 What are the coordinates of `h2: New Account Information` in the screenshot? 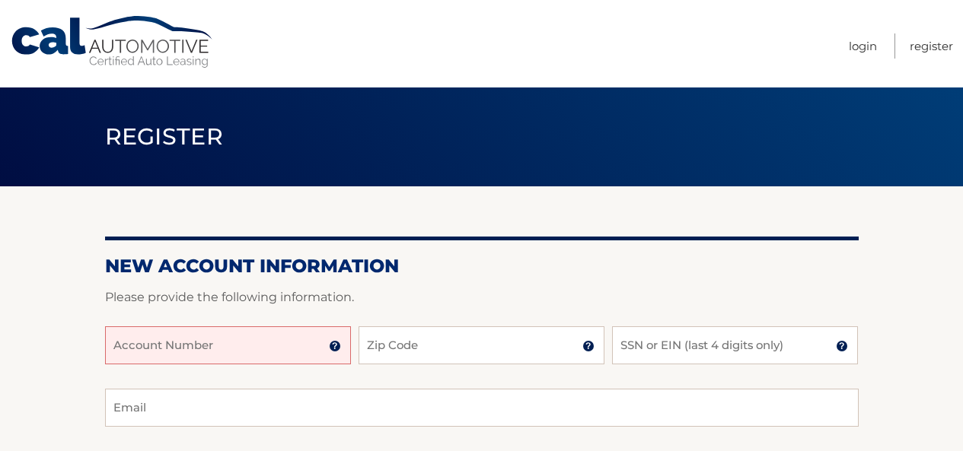 It's located at (482, 266).